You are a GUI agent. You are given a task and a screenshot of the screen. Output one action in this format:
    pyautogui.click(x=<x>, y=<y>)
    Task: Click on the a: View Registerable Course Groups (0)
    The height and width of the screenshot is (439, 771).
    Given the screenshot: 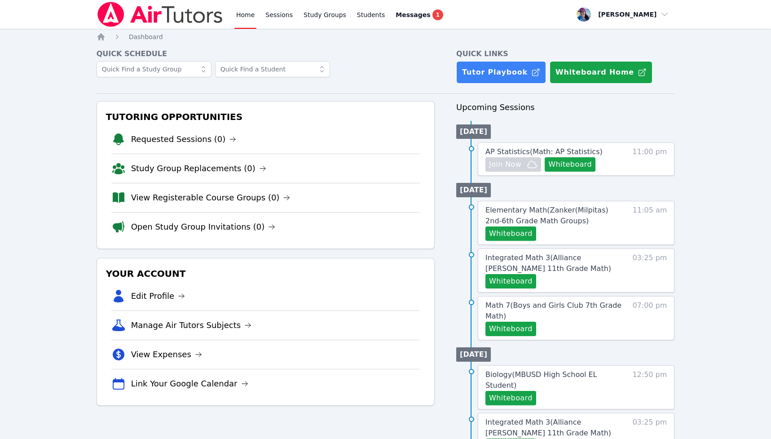 What is the action you would take?
    pyautogui.click(x=211, y=198)
    